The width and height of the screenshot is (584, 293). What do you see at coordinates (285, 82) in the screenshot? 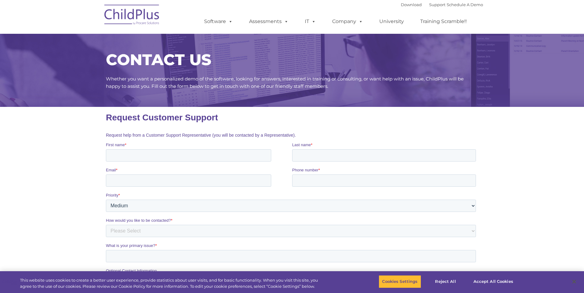
I see `span: Whether you want a personalized demo of the software, looking for answers, interested in training...` at bounding box center [285, 82].